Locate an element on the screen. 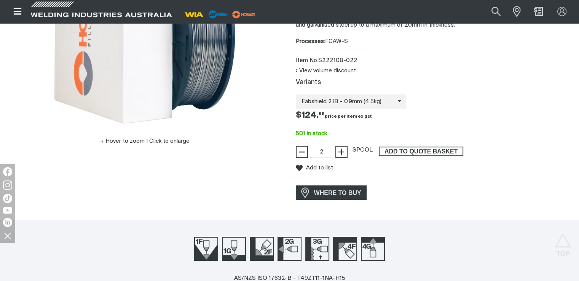 This screenshot has height=281, width=579. img: Welding Position 1F is located at coordinates (206, 249).